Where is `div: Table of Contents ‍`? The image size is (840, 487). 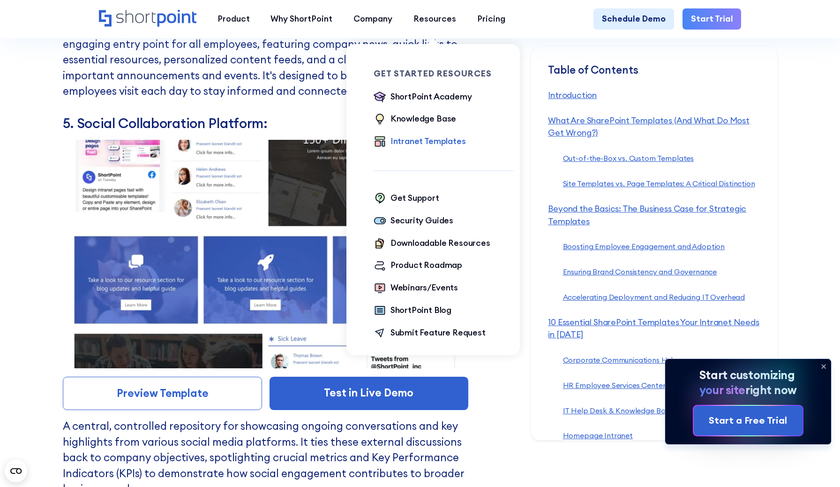
div: Table of Contents ‍ is located at coordinates (654, 76).